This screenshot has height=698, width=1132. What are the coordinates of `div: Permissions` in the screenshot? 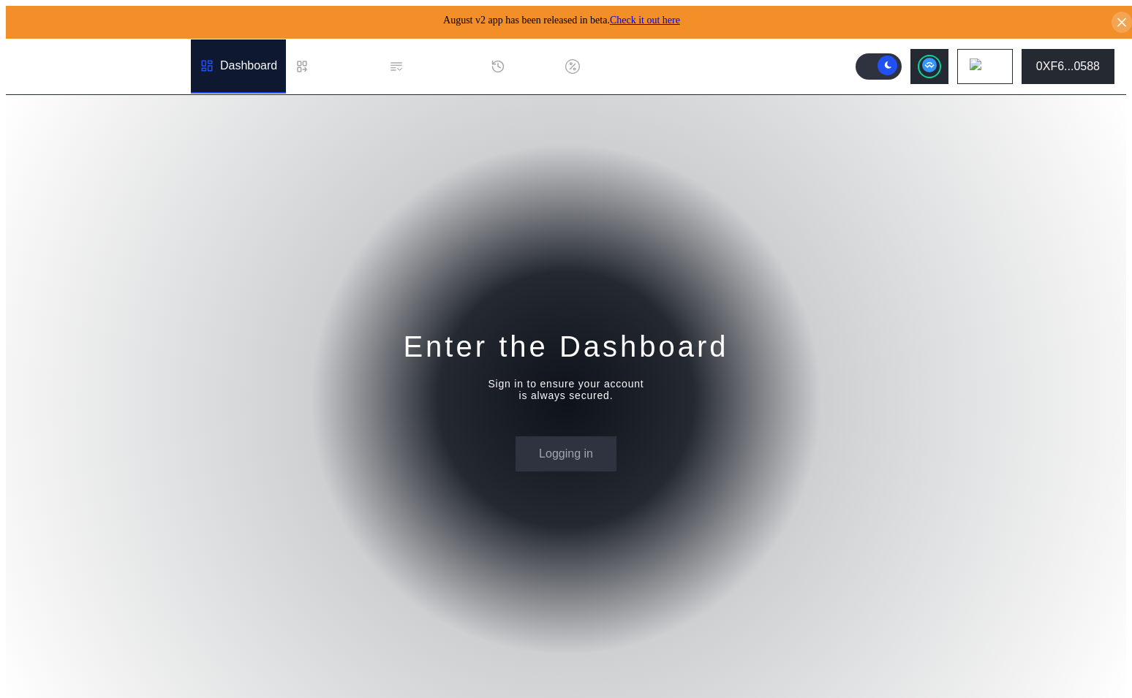 It's located at (441, 67).